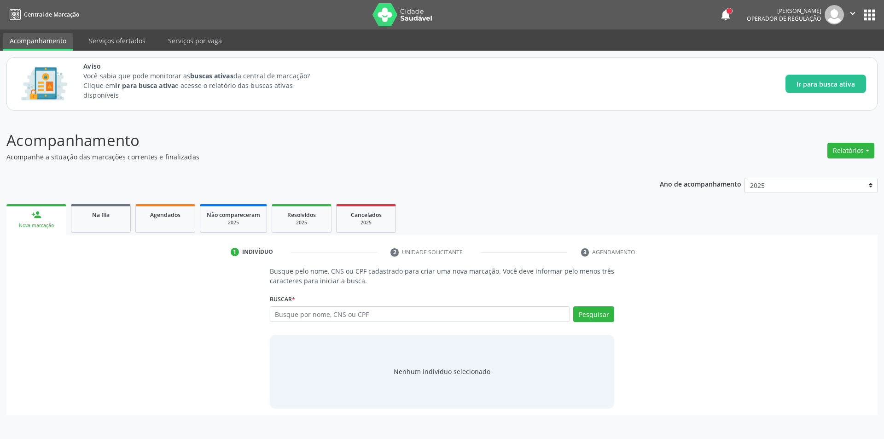 This screenshot has height=439, width=884. Describe the element at coordinates (301, 214) in the screenshot. I see `span: Resolvidos` at that location.